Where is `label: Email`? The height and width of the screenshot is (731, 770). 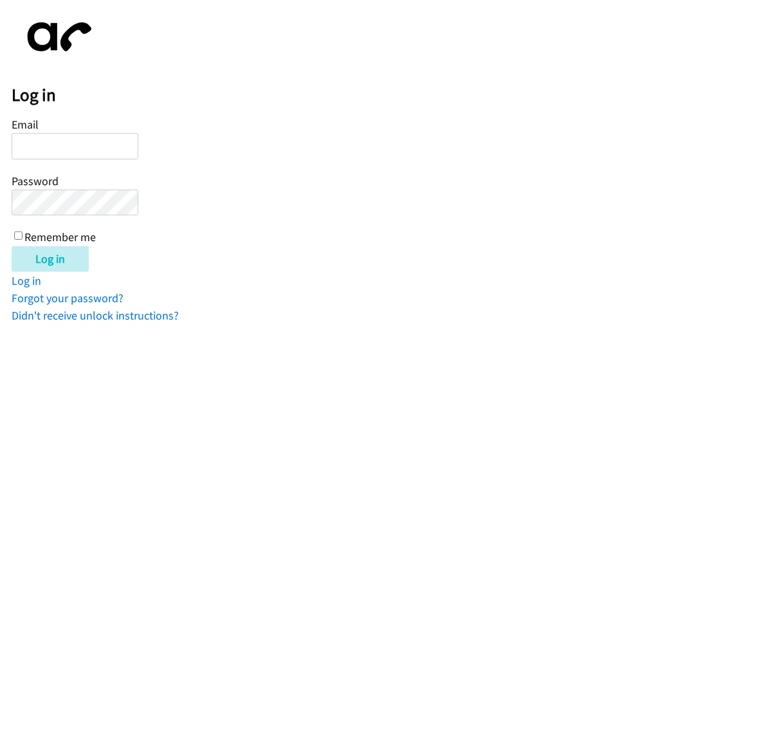 label: Email is located at coordinates (25, 124).